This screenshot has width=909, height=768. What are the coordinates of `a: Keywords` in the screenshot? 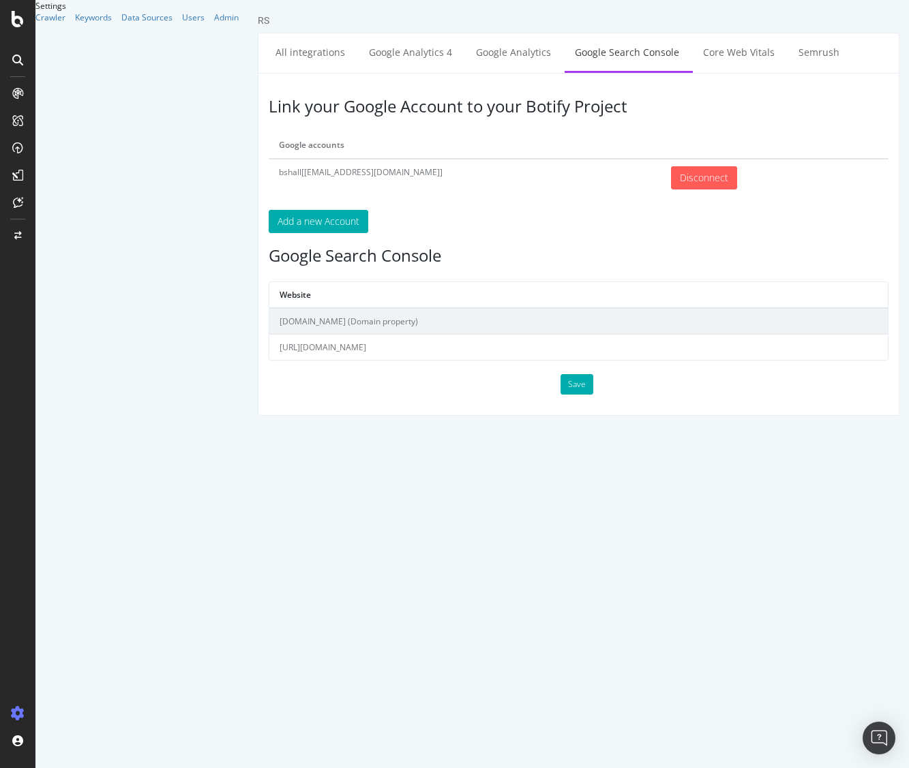 It's located at (93, 17).